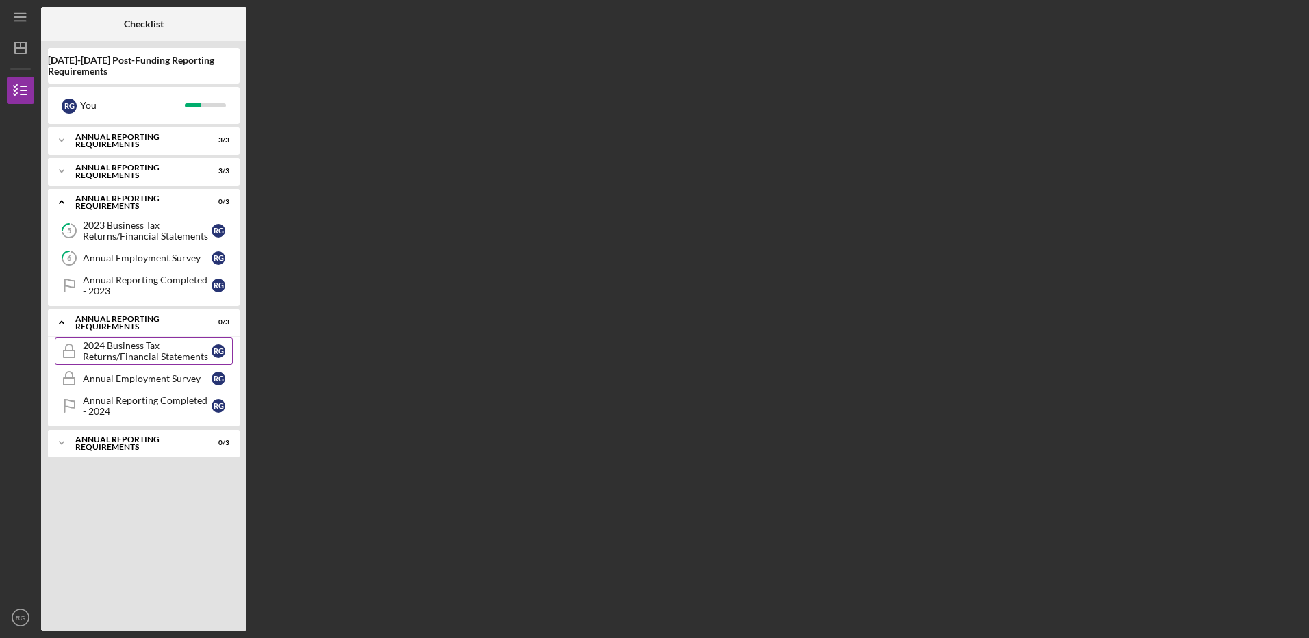  I want to click on div: Annual Reporting Completed - 2024, so click(147, 406).